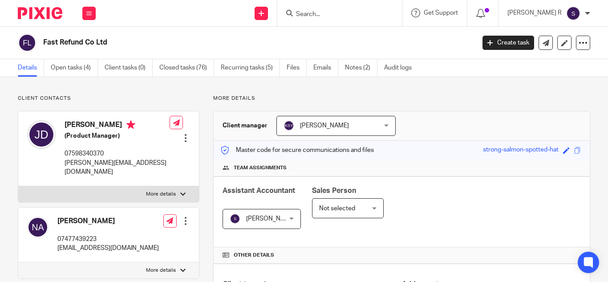  What do you see at coordinates (245, 125) in the screenshot?
I see `h3: Client manager` at bounding box center [245, 125].